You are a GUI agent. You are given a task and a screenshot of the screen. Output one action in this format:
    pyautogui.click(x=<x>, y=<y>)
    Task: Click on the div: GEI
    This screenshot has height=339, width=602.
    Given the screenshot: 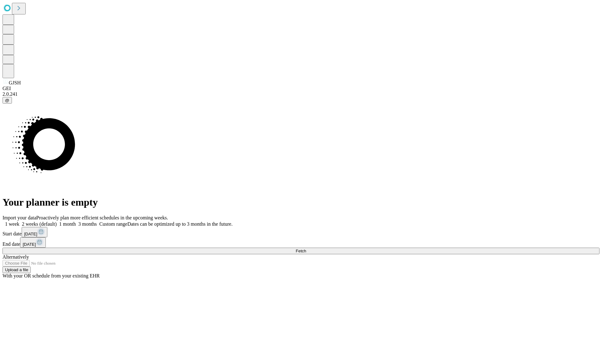 What is the action you would take?
    pyautogui.click(x=301, y=88)
    